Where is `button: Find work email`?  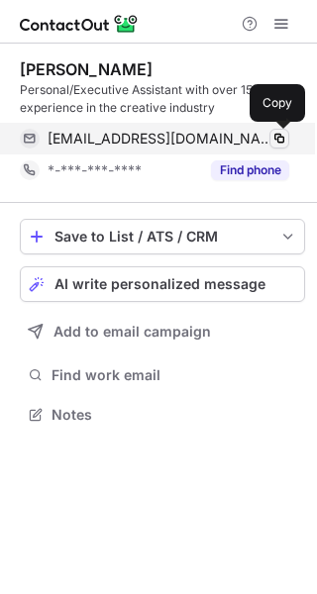
button: Find work email is located at coordinates (162, 375).